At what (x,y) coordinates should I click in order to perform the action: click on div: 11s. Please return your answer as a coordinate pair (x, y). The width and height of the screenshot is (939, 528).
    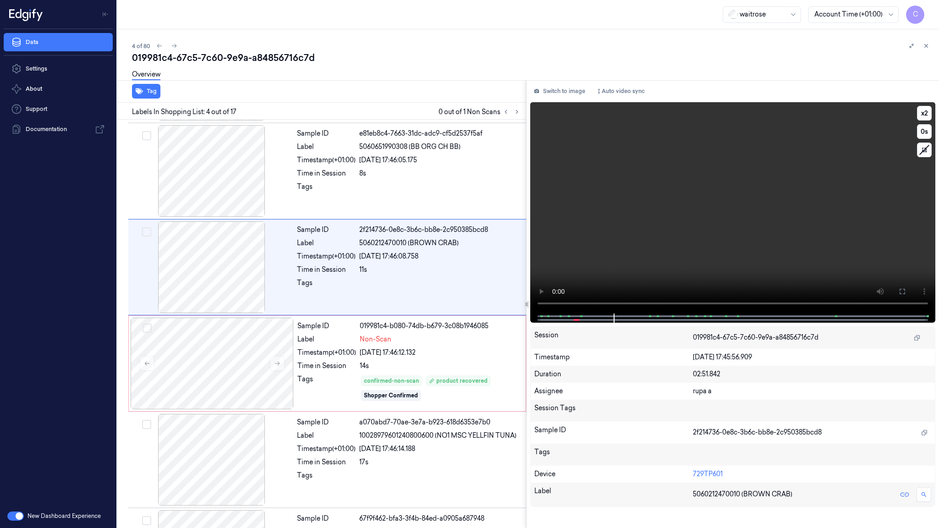
    Looking at the image, I should click on (440, 270).